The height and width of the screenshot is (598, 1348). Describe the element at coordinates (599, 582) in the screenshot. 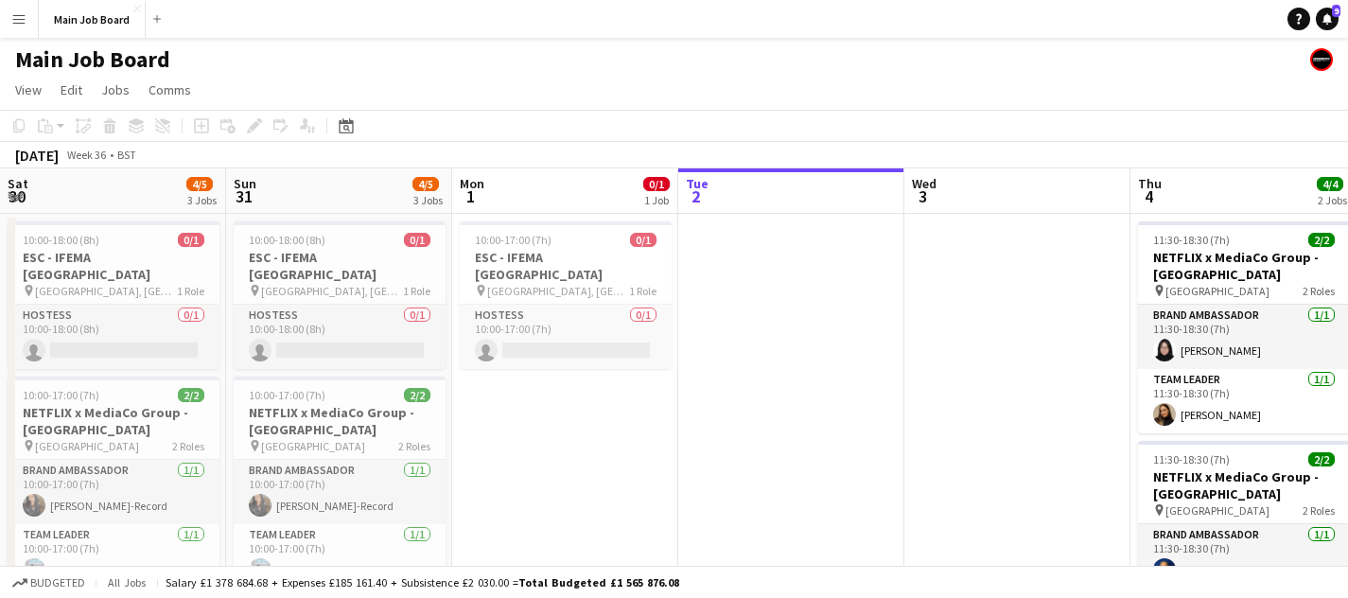

I see `span: Total Budgeted £1 565 876.08` at that location.